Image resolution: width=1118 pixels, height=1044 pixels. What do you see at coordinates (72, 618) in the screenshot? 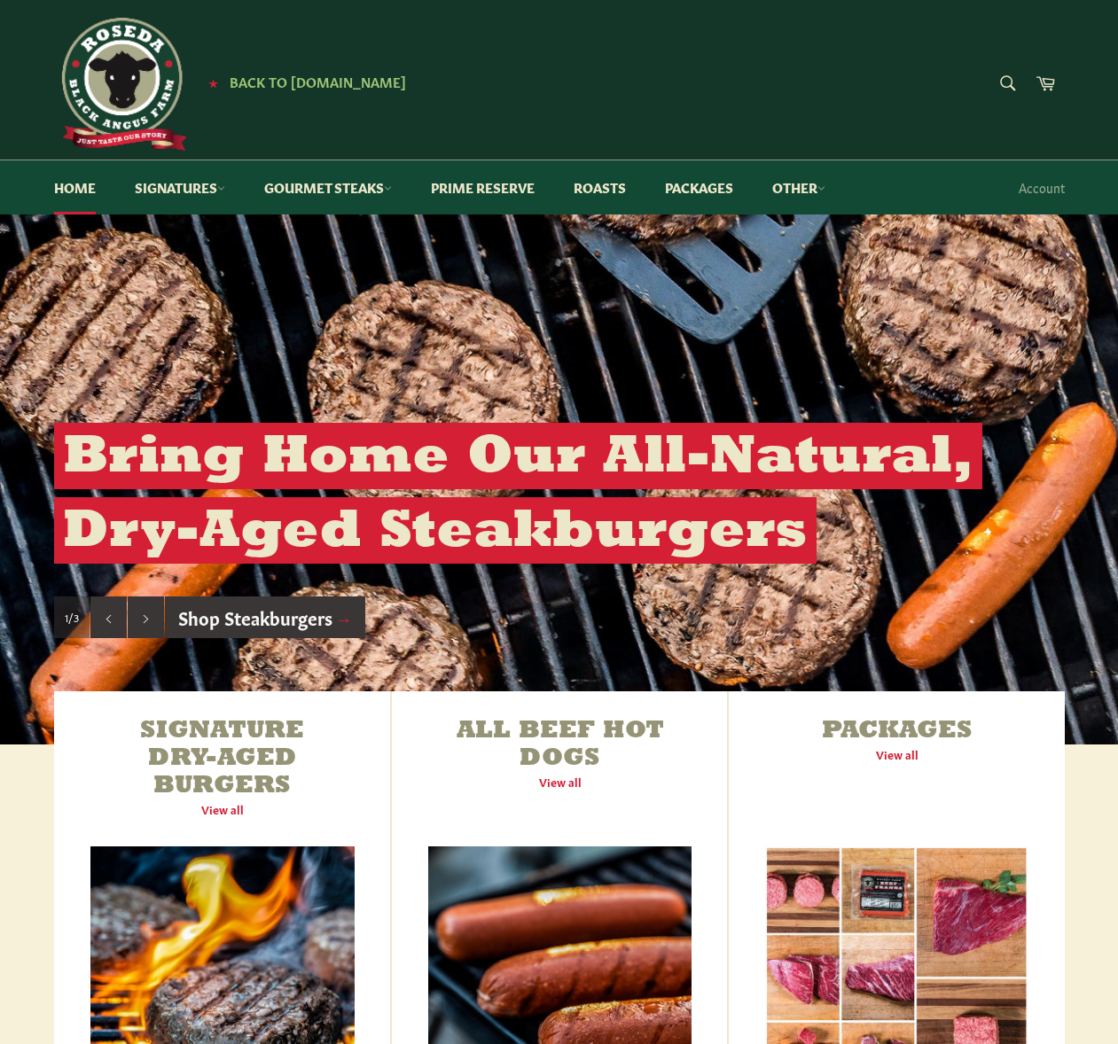
I see `div: Slide 1, current` at bounding box center [72, 618].